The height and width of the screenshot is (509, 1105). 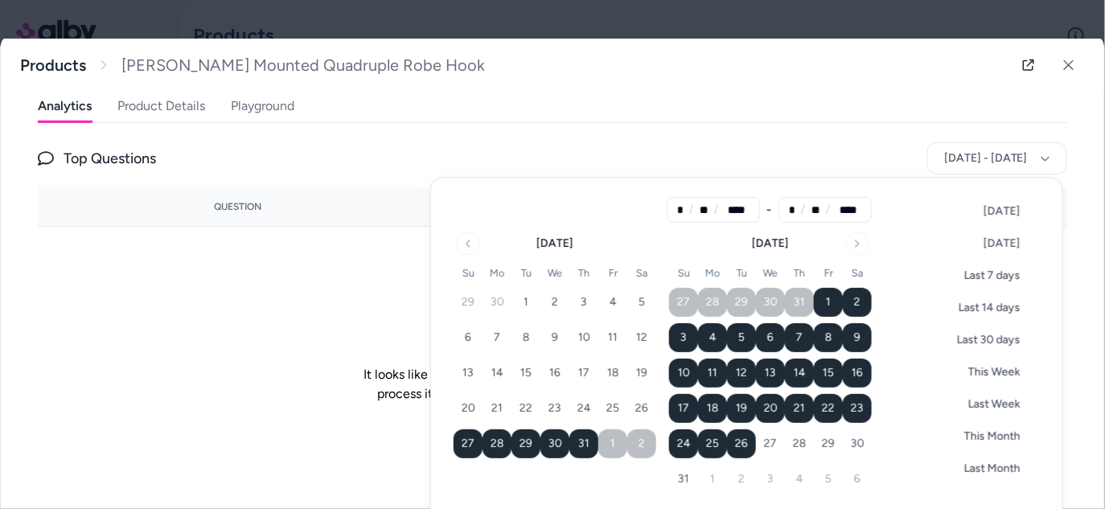 What do you see at coordinates (468, 373) in the screenshot?
I see `button: 13` at bounding box center [468, 373].